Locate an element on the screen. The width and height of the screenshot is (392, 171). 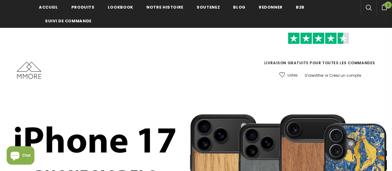
span: LIVRAISON GRATUITE POUR TOUTES LES COMMANDES is located at coordinates (318, 50).